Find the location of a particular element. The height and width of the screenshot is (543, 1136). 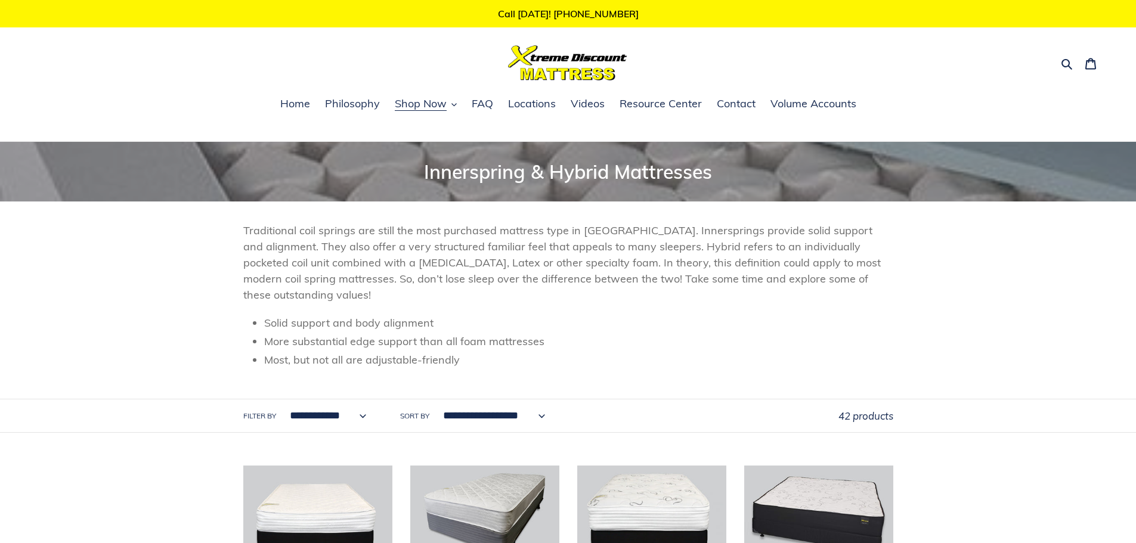

span: Philosophy is located at coordinates (352, 104).